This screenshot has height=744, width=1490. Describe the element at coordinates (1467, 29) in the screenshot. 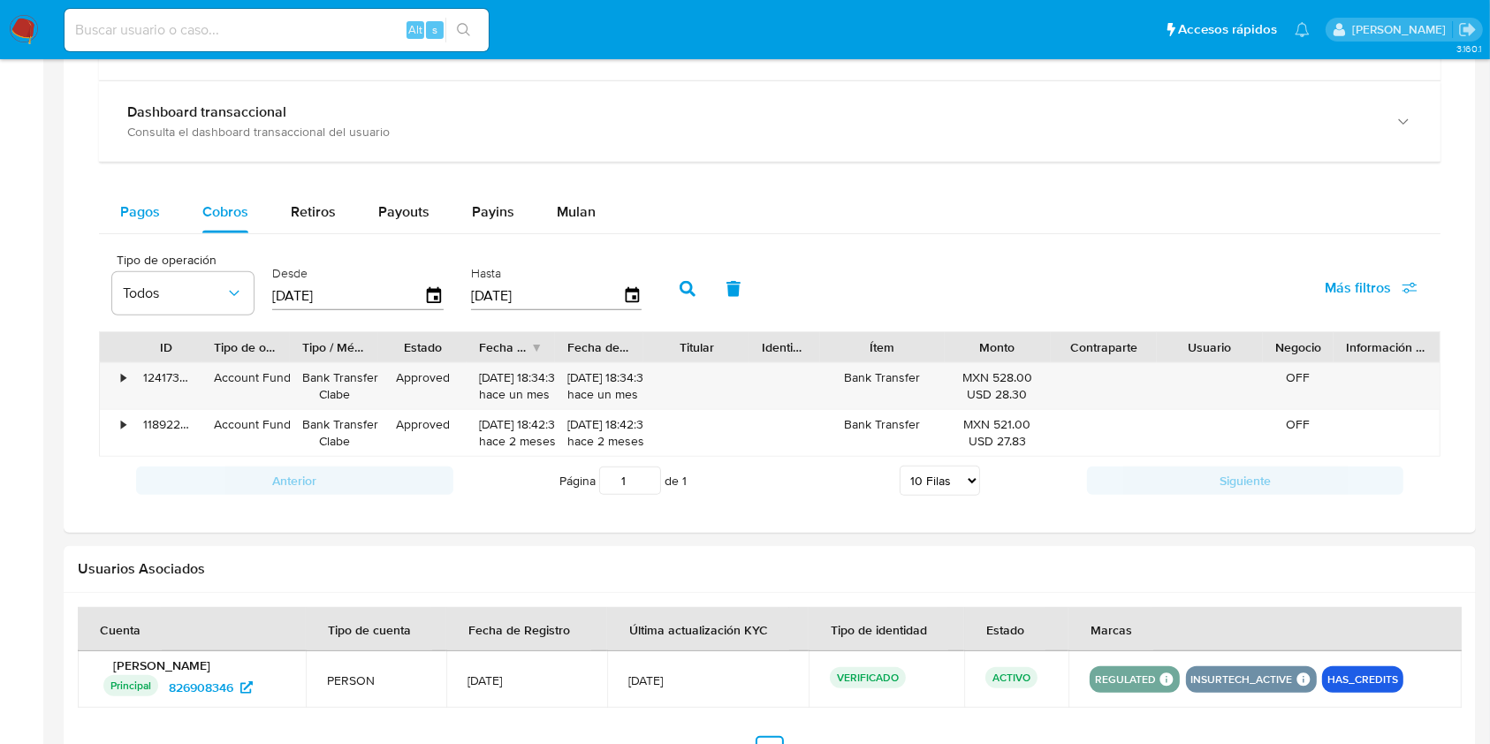

I see `a: Salir` at that location.